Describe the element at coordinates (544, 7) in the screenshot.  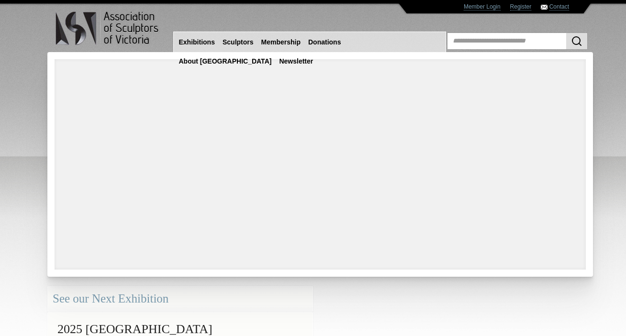
I see `img: Contact ASV` at that location.